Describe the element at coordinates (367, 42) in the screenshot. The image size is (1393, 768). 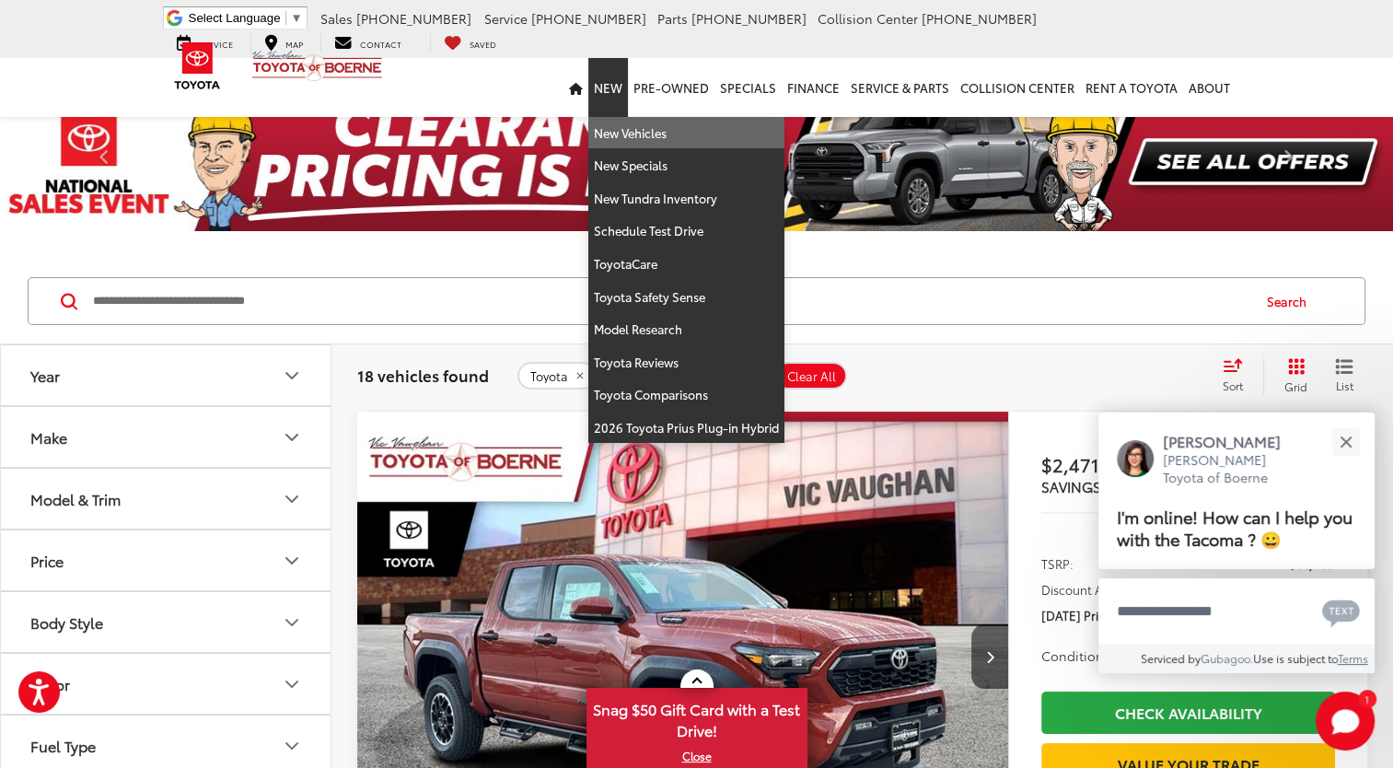
I see `a: Contact` at that location.